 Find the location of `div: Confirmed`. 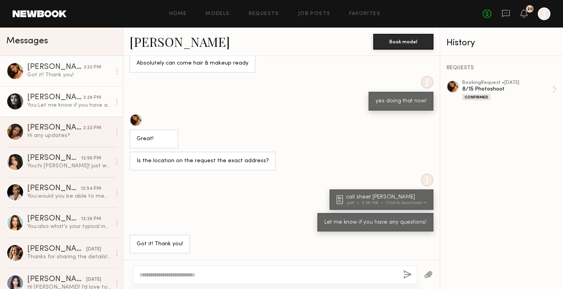

div: Confirmed is located at coordinates (476, 97).